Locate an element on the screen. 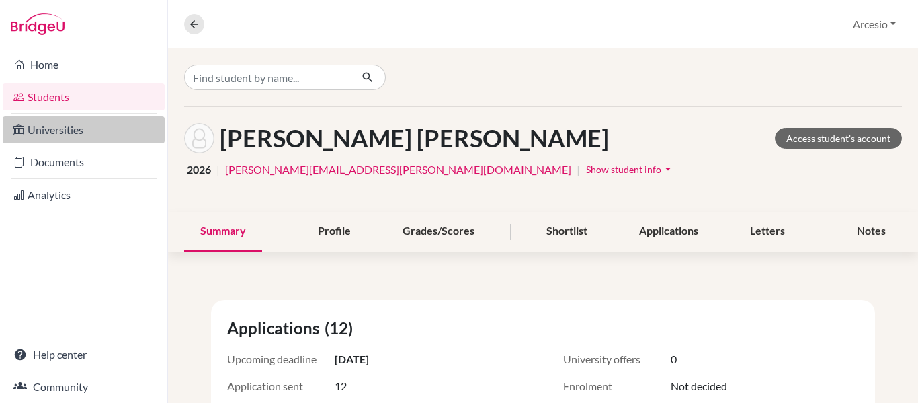  span: 2026 is located at coordinates (199, 169).